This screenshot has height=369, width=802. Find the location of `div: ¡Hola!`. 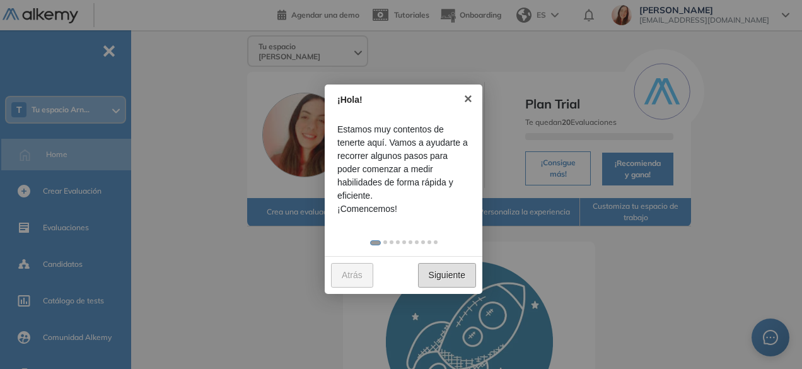

div: ¡Hola! is located at coordinates (397, 100).